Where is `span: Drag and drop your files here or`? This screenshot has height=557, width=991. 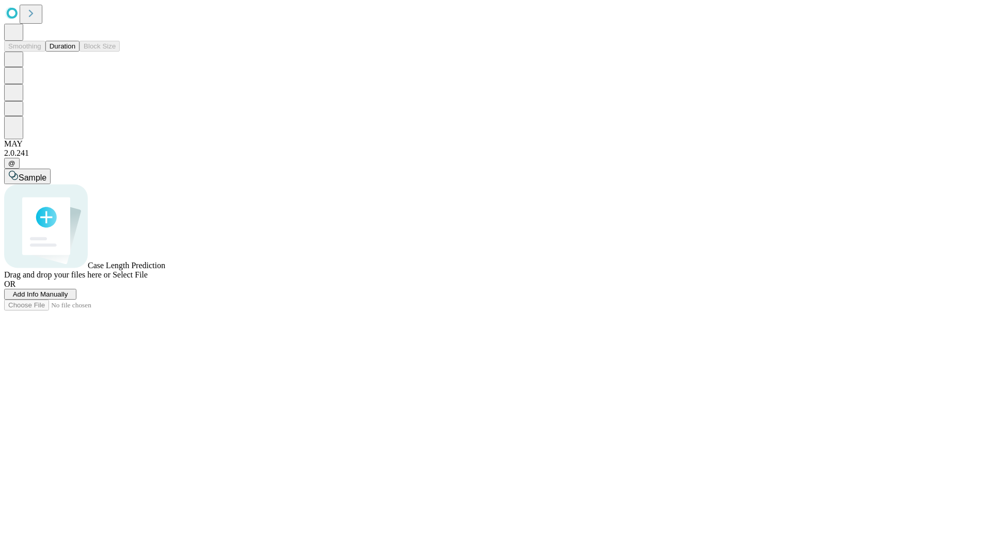
span: Drag and drop your files here or is located at coordinates (57, 275).